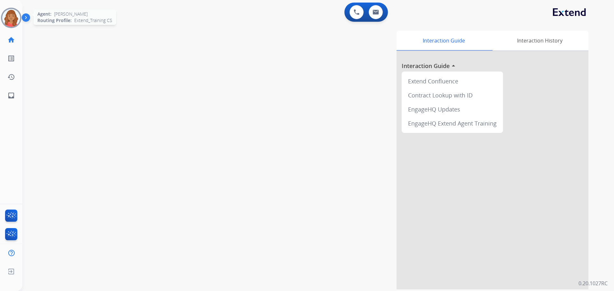 Image resolution: width=614 pixels, height=291 pixels. Describe the element at coordinates (540, 41) in the screenshot. I see `div: Interaction History` at that location.